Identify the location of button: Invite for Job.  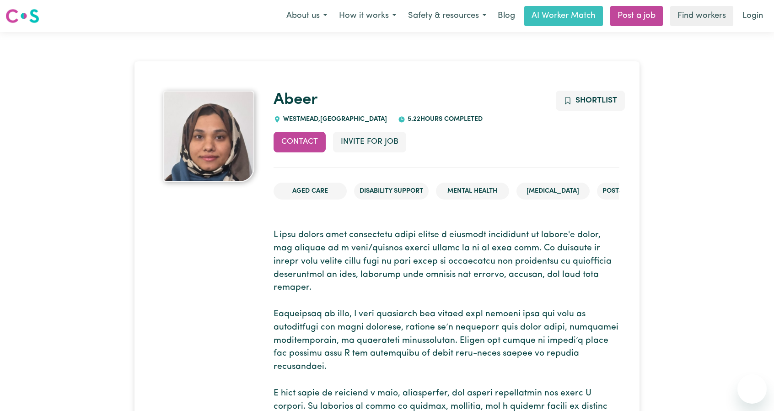
(369, 142).